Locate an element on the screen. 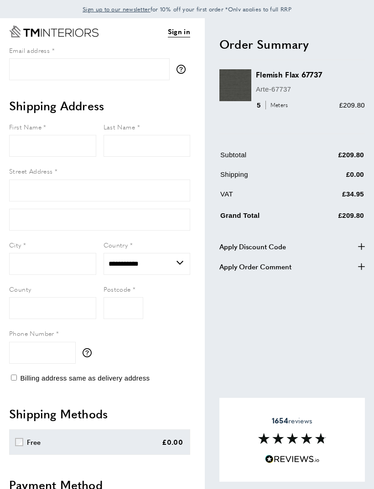 Image resolution: width=374 pixels, height=489 pixels. span: Phone Number is located at coordinates (31, 333).